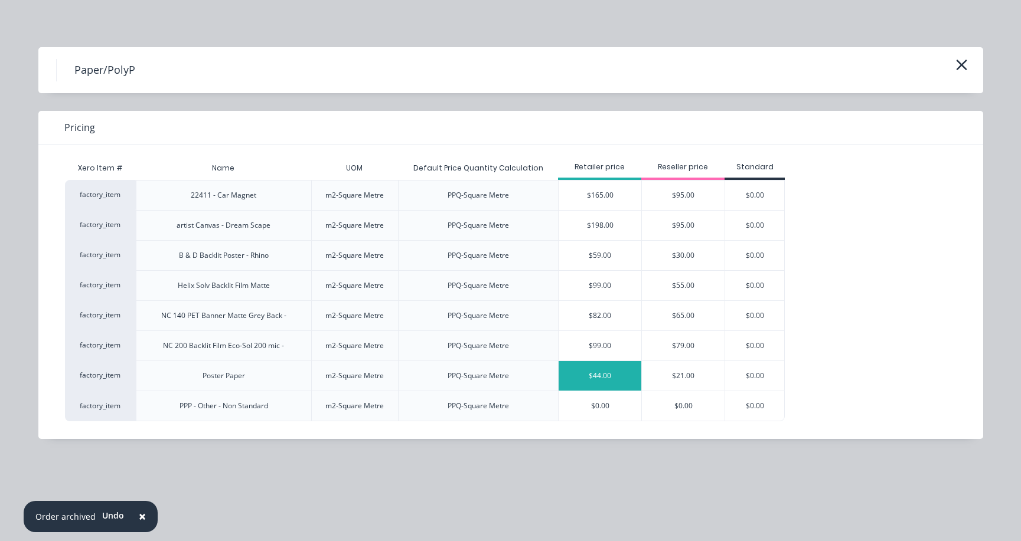  I want to click on div: Default Price Quantity Calculation, so click(478, 168).